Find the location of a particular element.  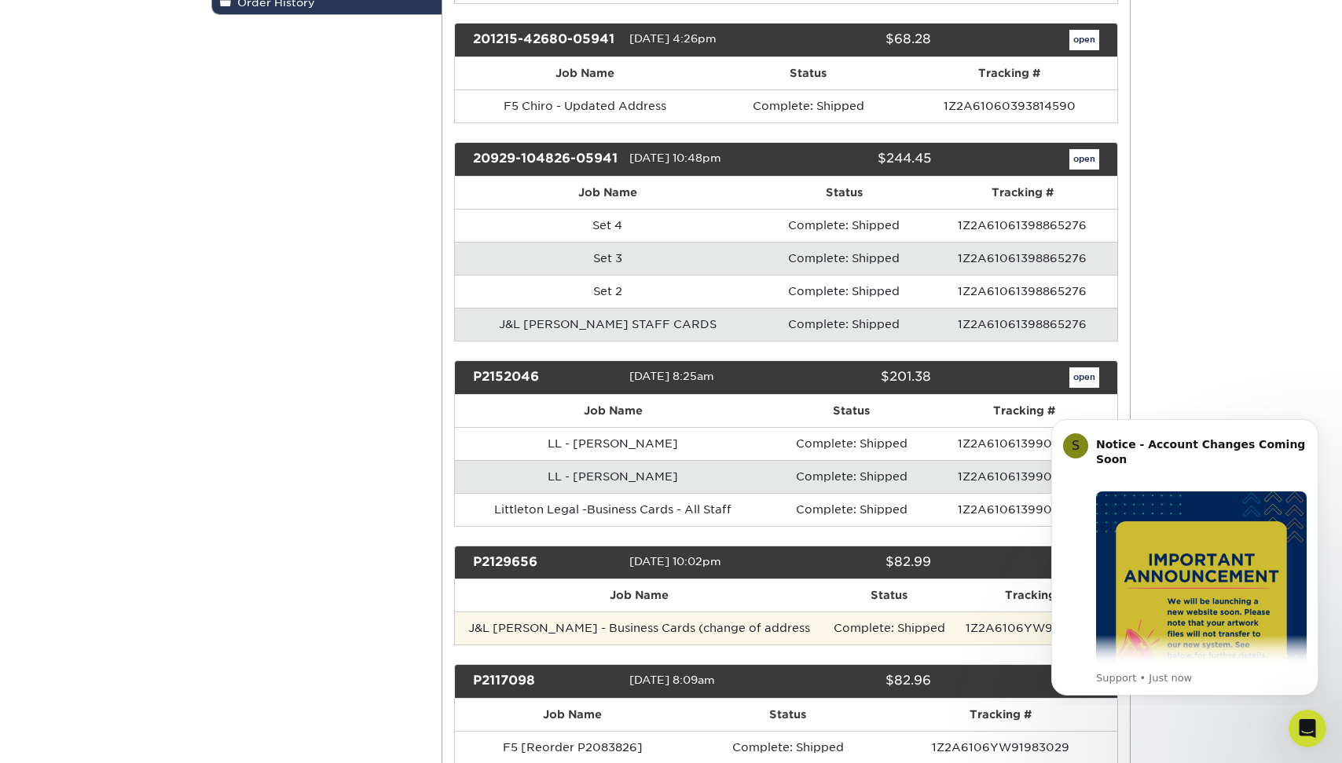

div: message notification from Support, Just now. Notice - Account Changes Coming Soon ​ Past Order Fi... is located at coordinates (157, 152).